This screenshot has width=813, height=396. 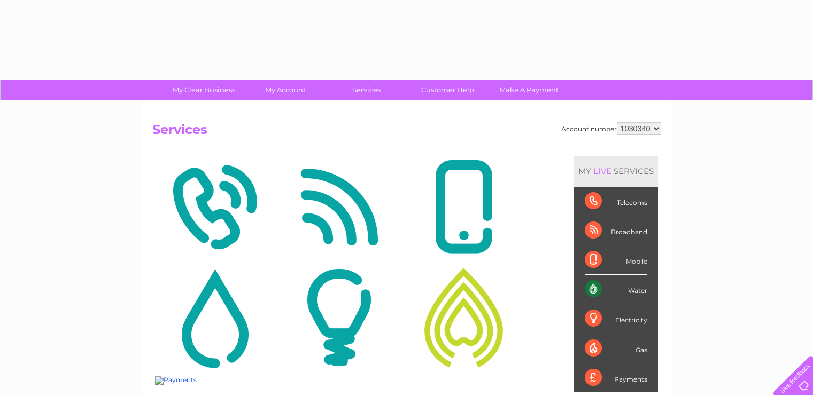 What do you see at coordinates (616, 319) in the screenshot?
I see `div: Electricity` at bounding box center [616, 319].